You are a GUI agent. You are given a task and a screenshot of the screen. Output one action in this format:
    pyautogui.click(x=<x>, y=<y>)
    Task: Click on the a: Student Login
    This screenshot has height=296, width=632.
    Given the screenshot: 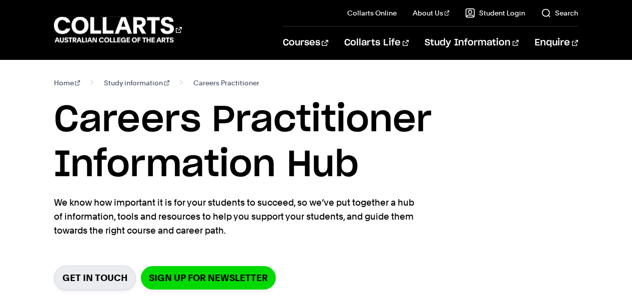 What is the action you would take?
    pyautogui.click(x=495, y=13)
    